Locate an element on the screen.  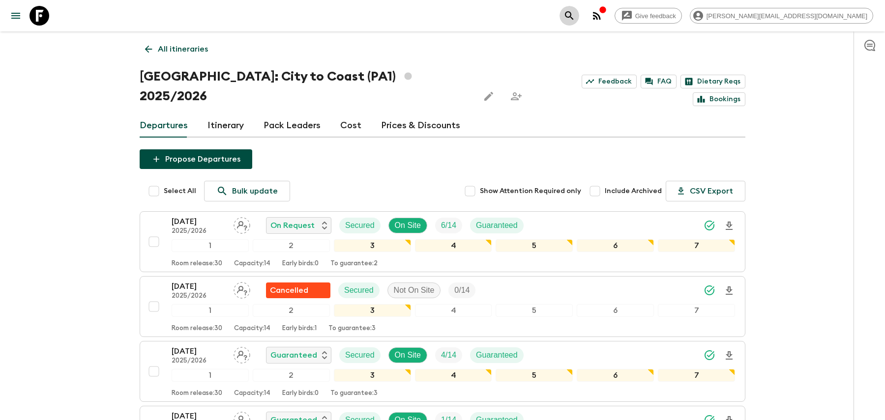
div: Flash Pack cancellation is located at coordinates (298, 291).